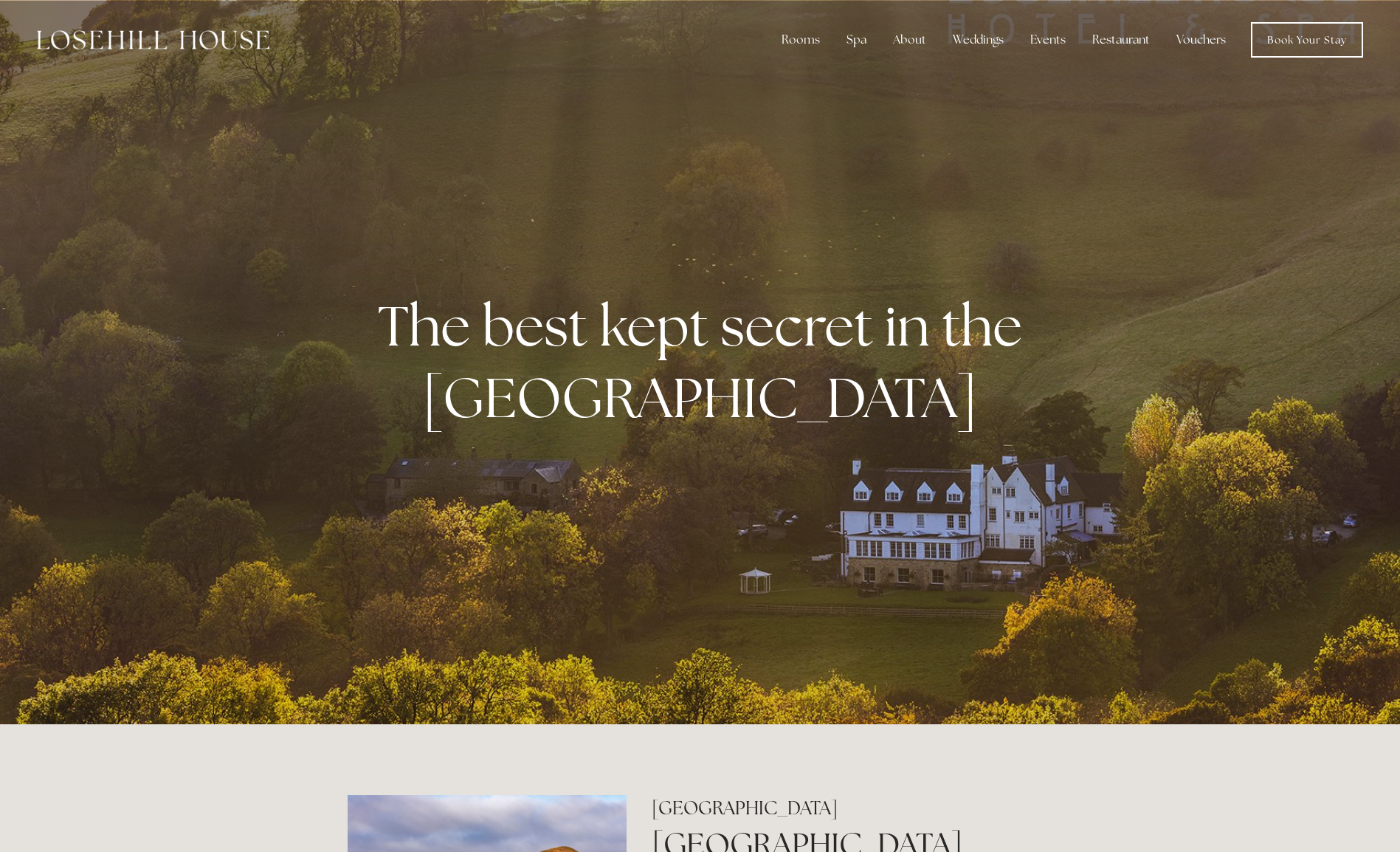 Image resolution: width=1400 pixels, height=852 pixels. I want to click on div: Events, so click(1048, 40).